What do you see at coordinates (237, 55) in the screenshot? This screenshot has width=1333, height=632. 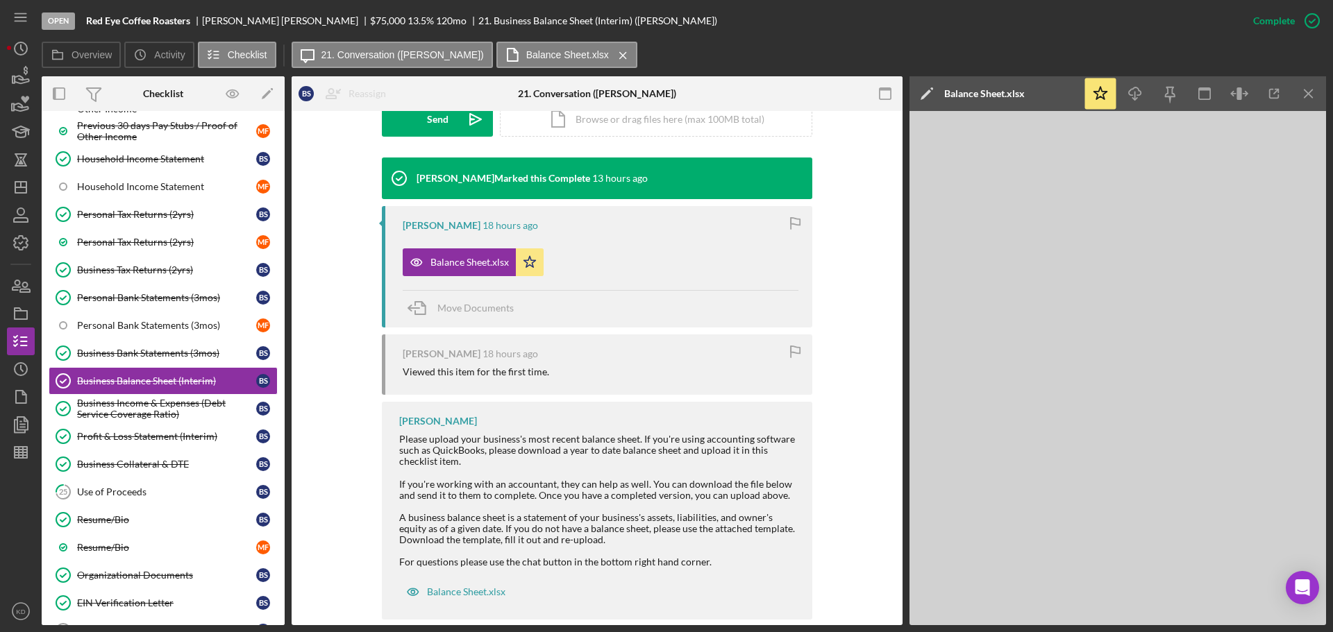 I see `button: Checklist` at bounding box center [237, 55].